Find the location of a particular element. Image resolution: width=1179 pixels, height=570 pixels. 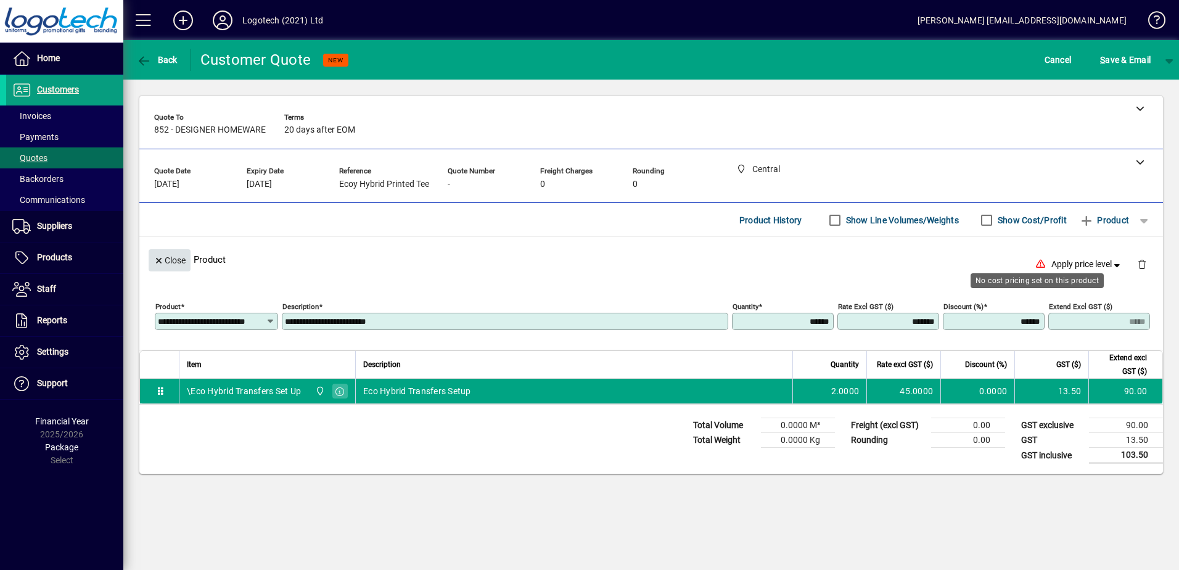

span: Eco Hybrid Transfers Setup is located at coordinates (417, 391).